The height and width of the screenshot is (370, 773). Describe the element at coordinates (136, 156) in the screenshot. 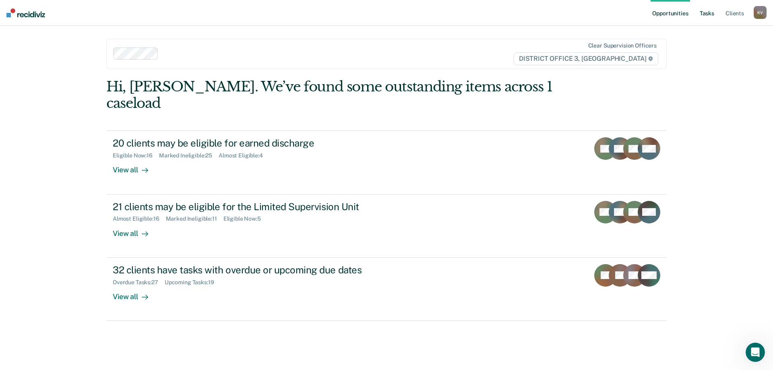

I see `div: Eligible Now : 16` at that location.